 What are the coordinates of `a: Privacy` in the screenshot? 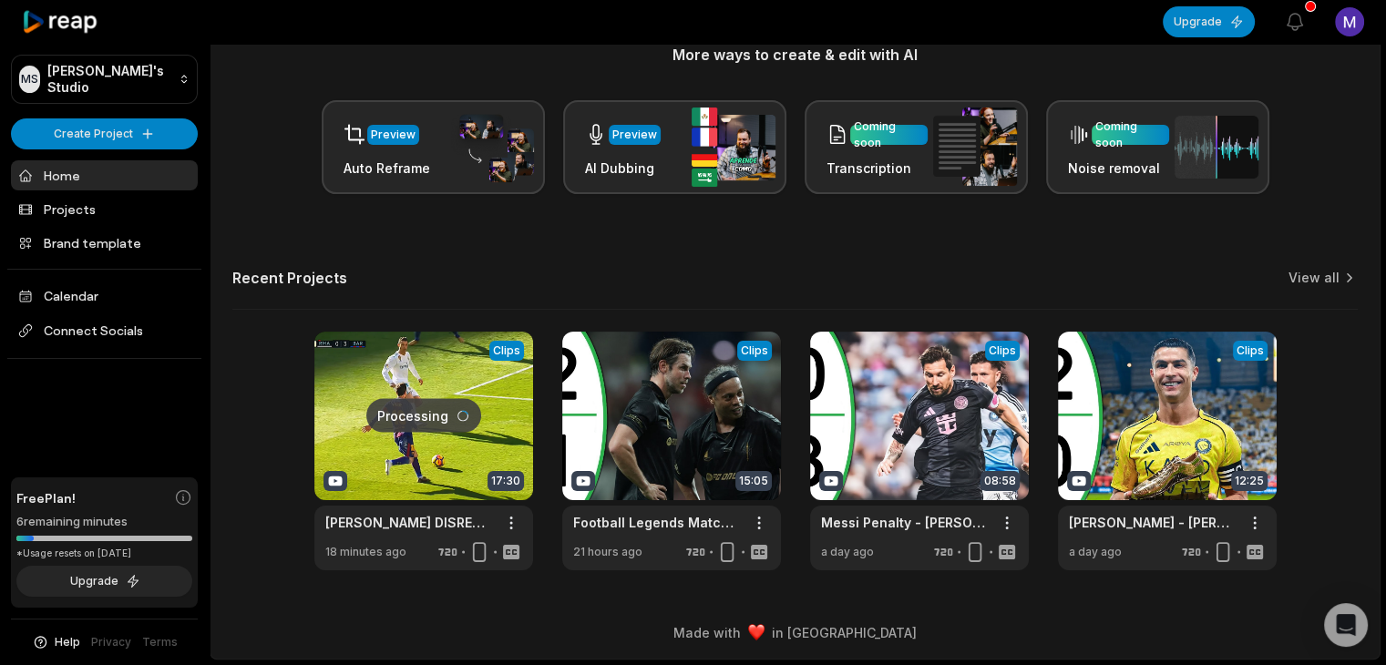 It's located at (111, 642).